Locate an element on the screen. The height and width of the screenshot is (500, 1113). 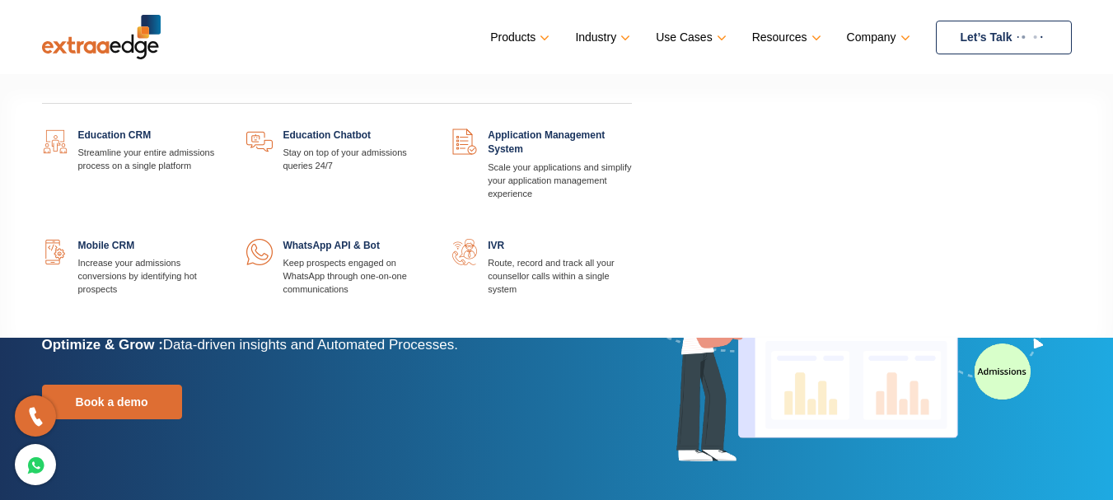
a: Industry is located at coordinates (600, 37).